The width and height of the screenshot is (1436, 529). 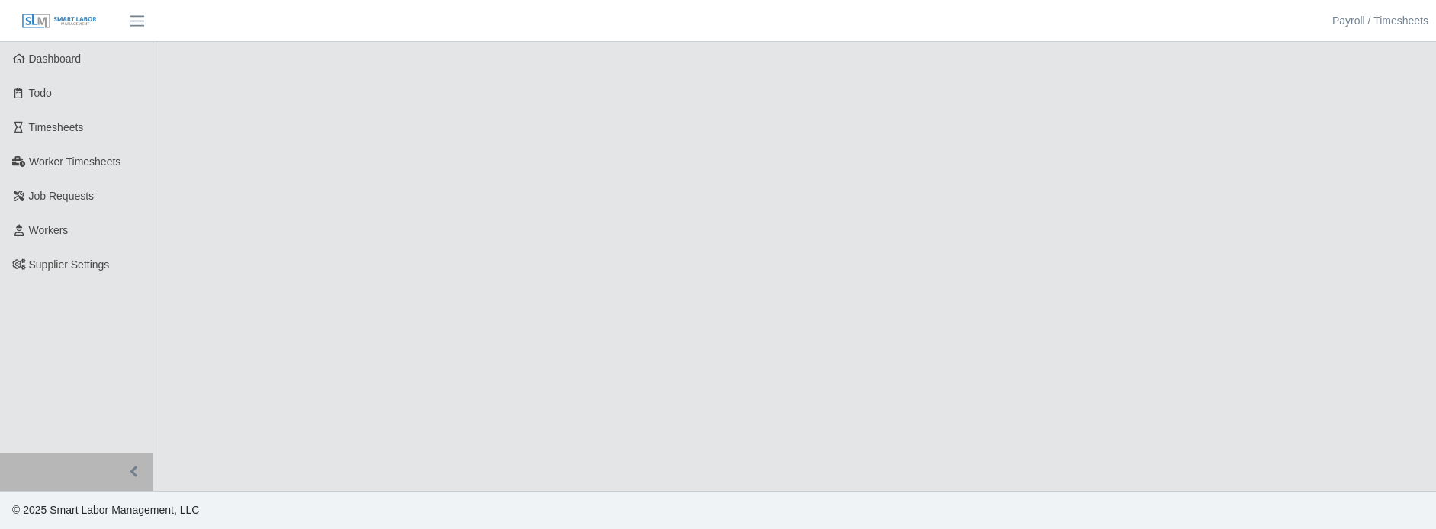 What do you see at coordinates (1380, 21) in the screenshot?
I see `a: Payroll / Timesheets` at bounding box center [1380, 21].